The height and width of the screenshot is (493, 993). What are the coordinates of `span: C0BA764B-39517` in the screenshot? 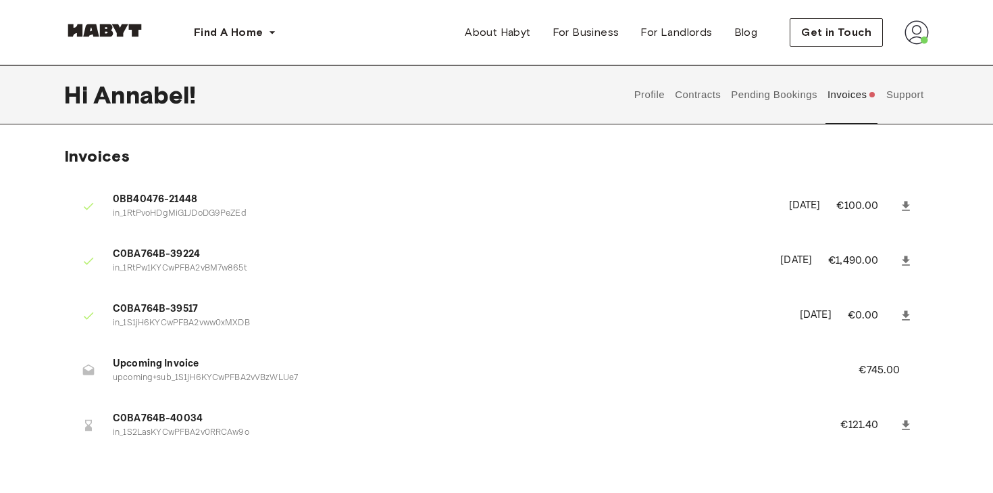 It's located at (448, 309).